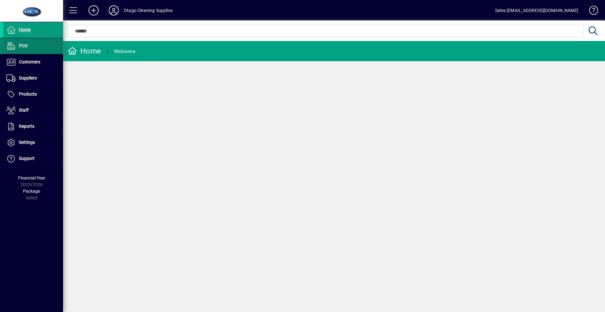 This screenshot has height=312, width=605. Describe the element at coordinates (28, 78) in the screenshot. I see `span: Suppliers` at that location.